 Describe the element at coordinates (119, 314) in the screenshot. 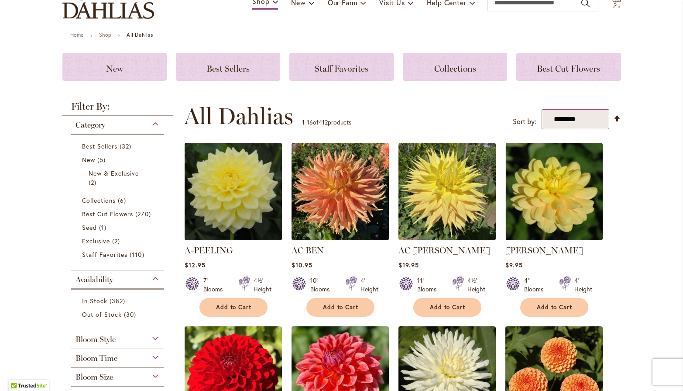

I see `a: Out of Stock 30` at that location.